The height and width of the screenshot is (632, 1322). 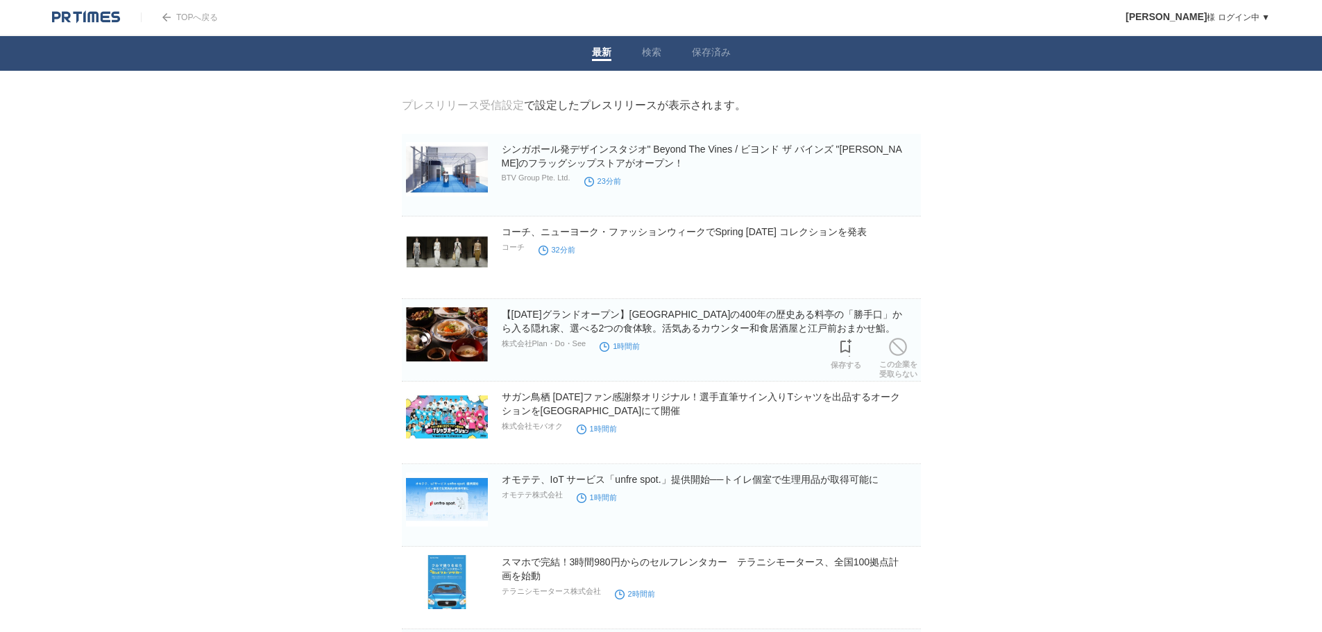 I want to click on a: 最新, so click(x=601, y=53).